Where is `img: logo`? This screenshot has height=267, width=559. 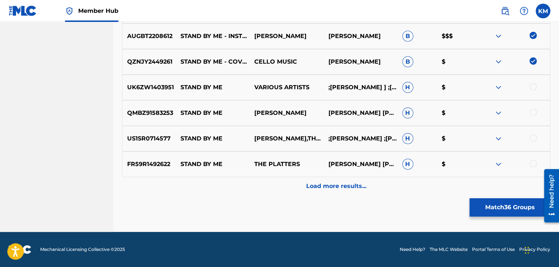
img: logo is located at coordinates (20, 249).